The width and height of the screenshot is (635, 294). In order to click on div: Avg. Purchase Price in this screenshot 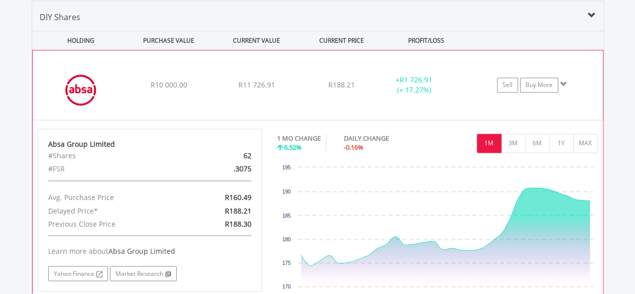, I will do `click(114, 197)`.